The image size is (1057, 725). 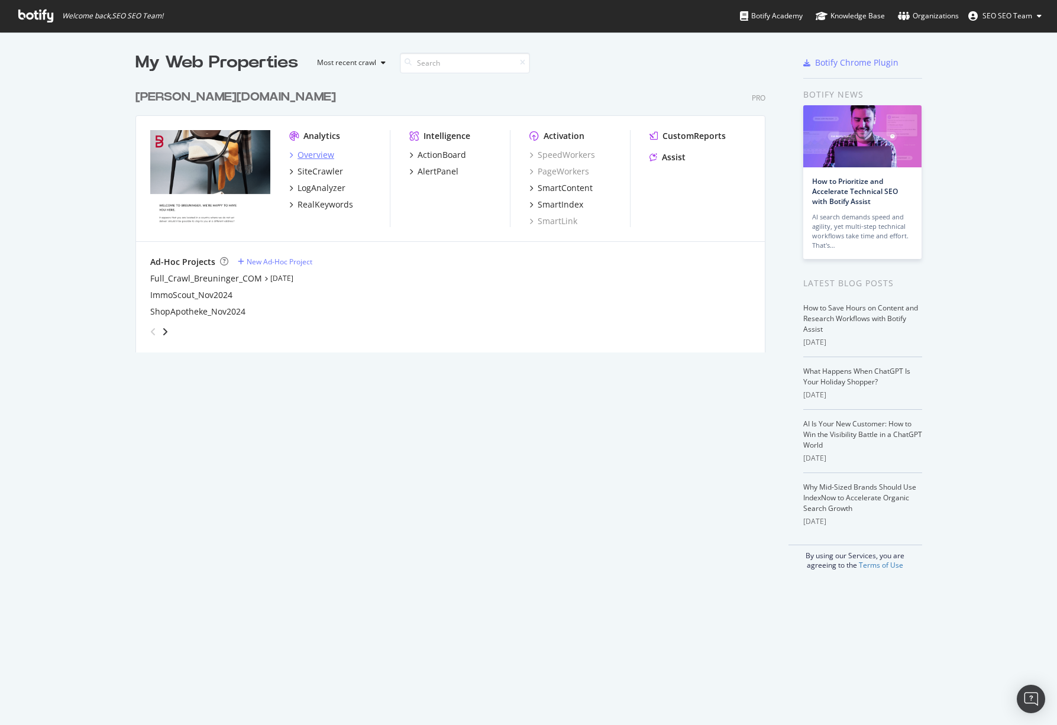 What do you see at coordinates (465, 63) in the screenshot?
I see `input: Search` at bounding box center [465, 63].